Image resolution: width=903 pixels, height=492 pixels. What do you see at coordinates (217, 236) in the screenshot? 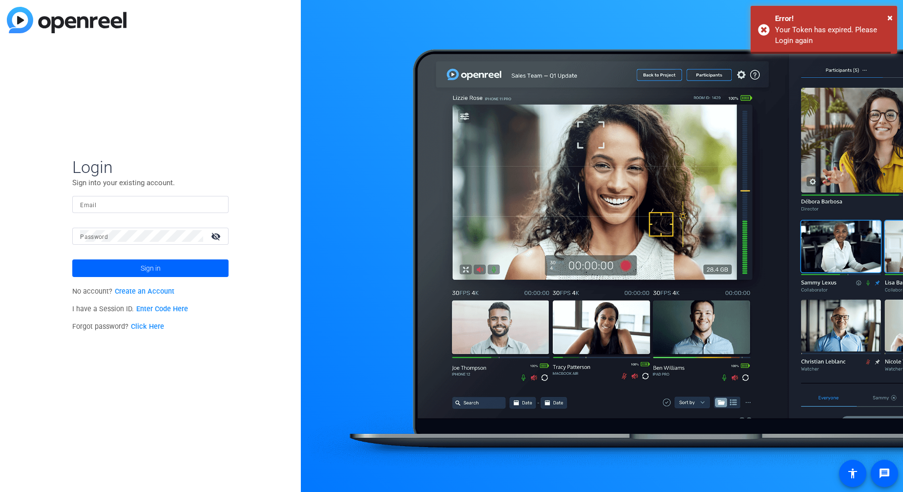
I see `mat-icon: visibility_off` at bounding box center [217, 236].